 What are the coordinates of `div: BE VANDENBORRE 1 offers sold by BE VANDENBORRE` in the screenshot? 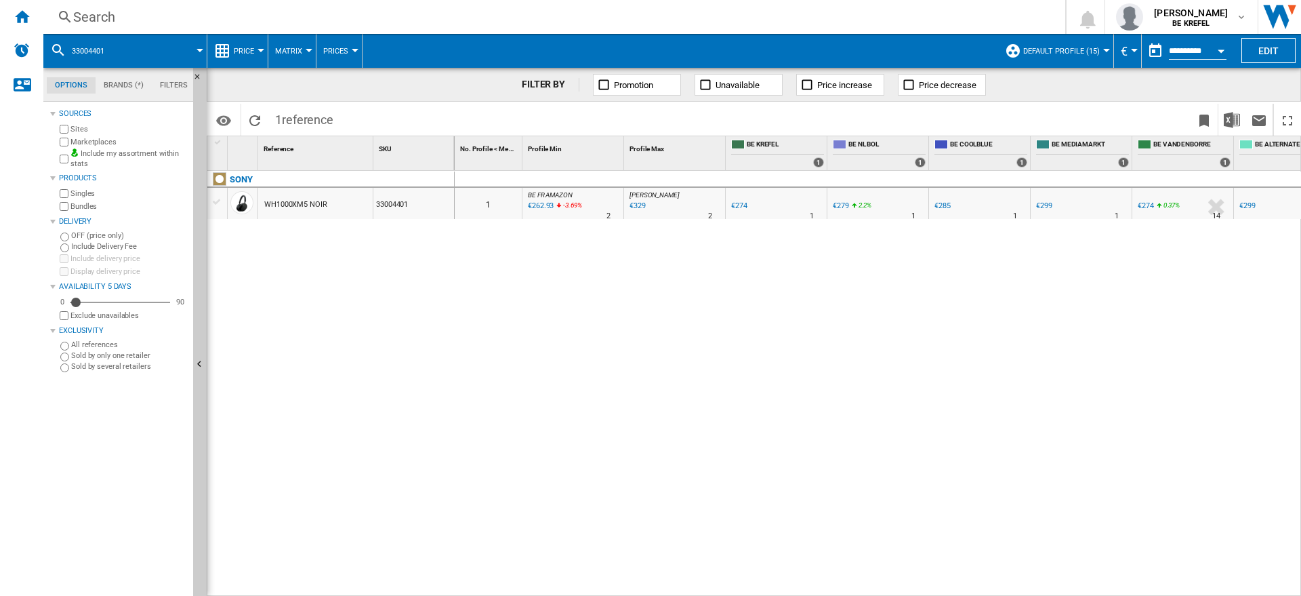 It's located at (1184, 153).